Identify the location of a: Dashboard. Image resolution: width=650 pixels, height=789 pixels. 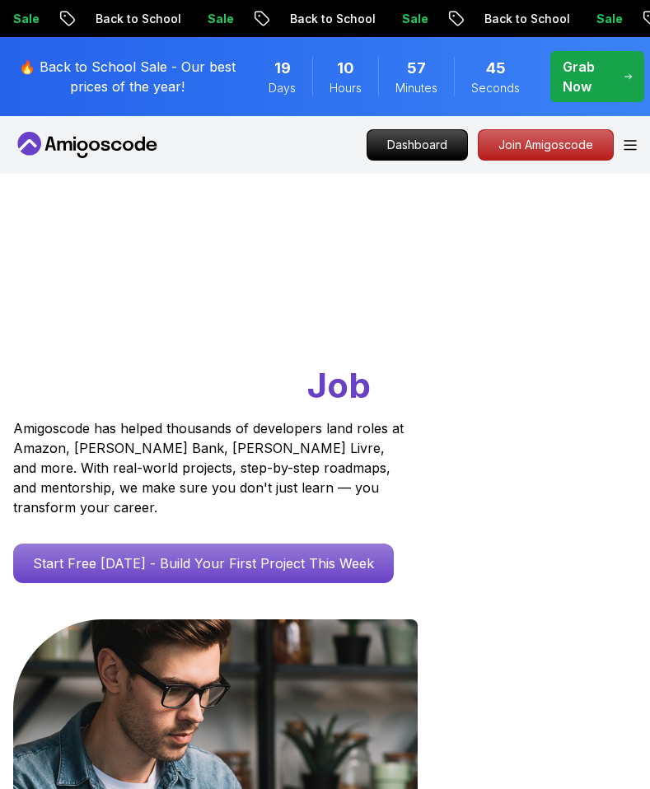
(417, 145).